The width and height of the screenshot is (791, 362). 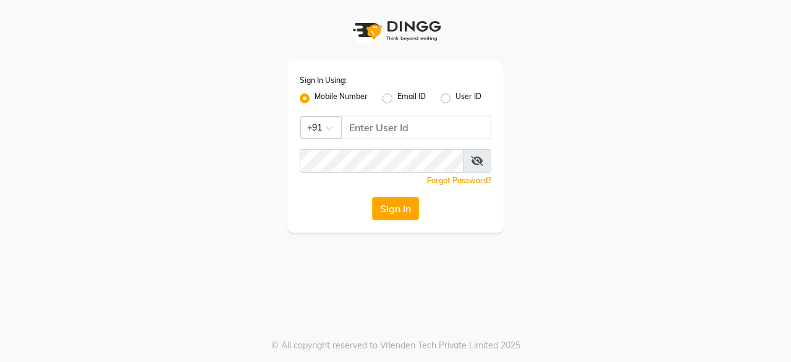 I want to click on a: Forgot Password?, so click(x=459, y=180).